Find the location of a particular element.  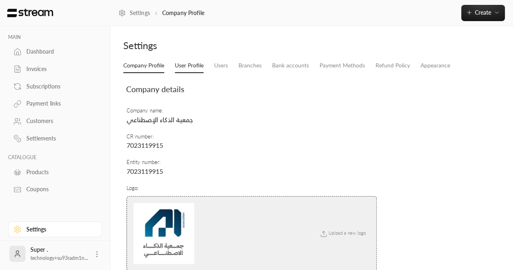

a: User Profile is located at coordinates (189, 66).